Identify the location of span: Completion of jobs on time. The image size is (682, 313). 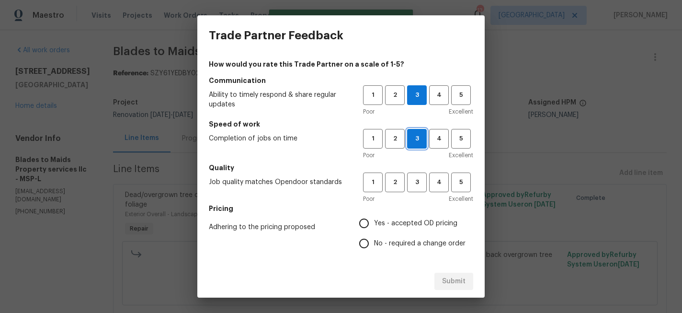
(278, 138).